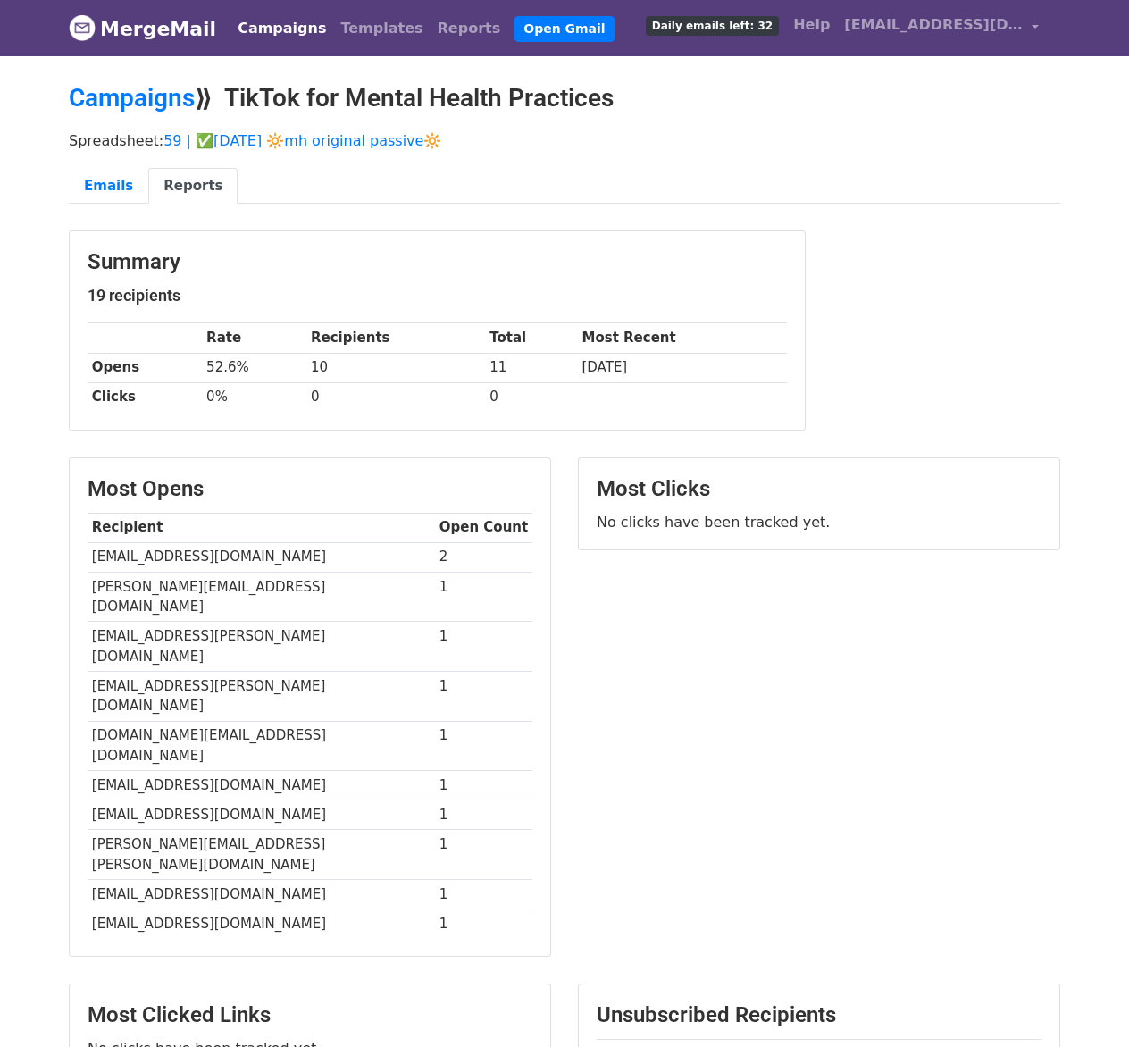 The width and height of the screenshot is (1129, 1047). Describe the element at coordinates (437, 262) in the screenshot. I see `h3: Summary` at that location.